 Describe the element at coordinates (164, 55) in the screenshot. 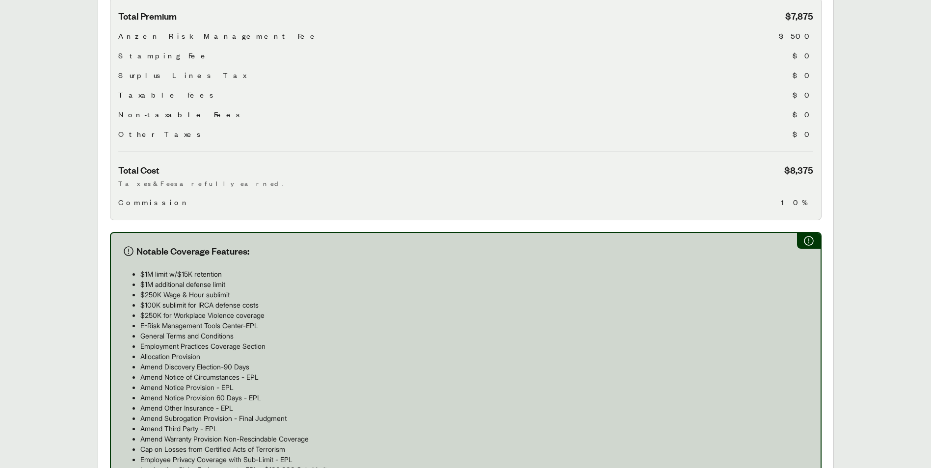

I see `span: Stamping Fee` at that location.